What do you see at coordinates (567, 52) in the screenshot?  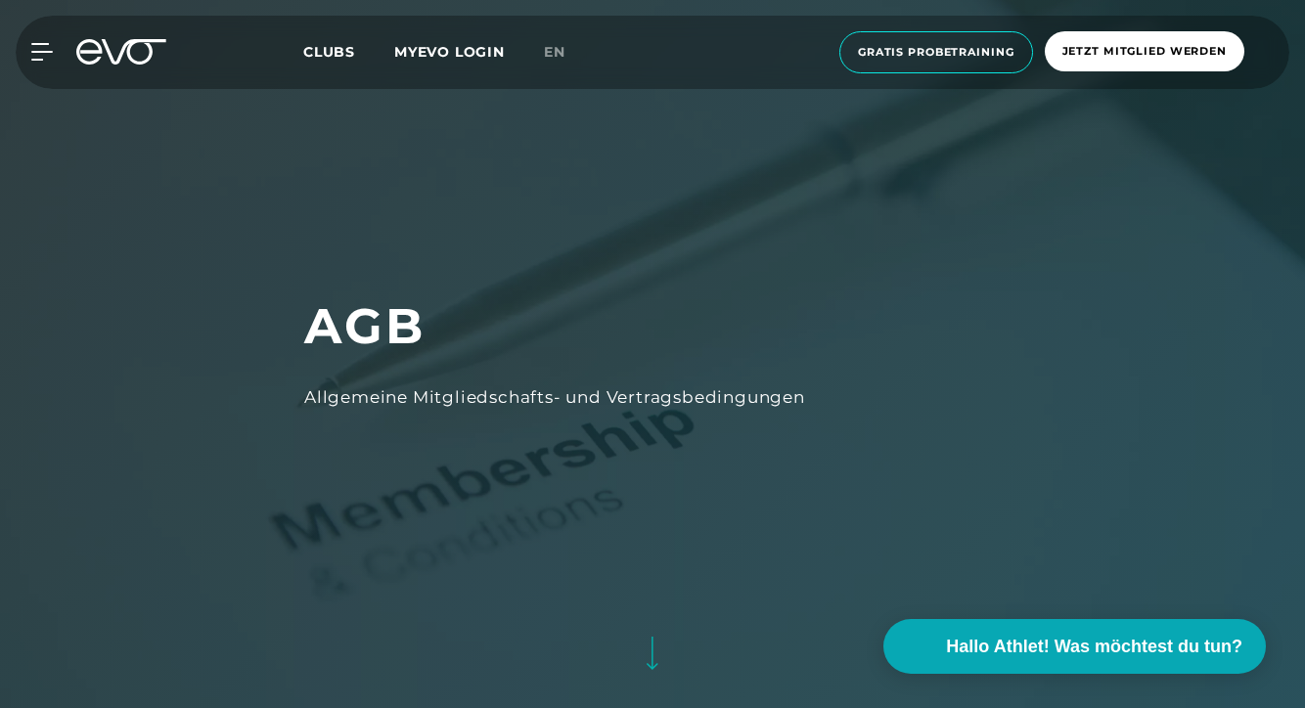 I see `a: en` at bounding box center [567, 52].